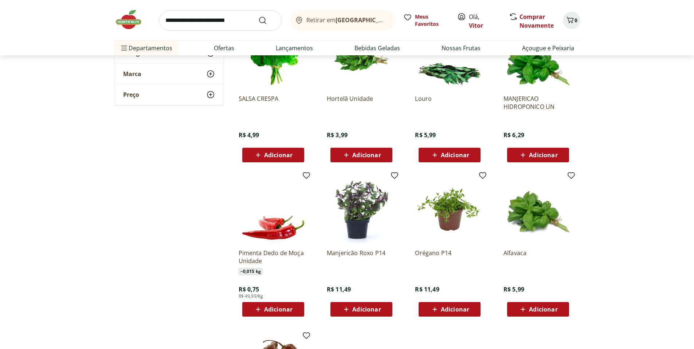  I want to click on p: Manjericão Roxo P14, so click(361, 257).